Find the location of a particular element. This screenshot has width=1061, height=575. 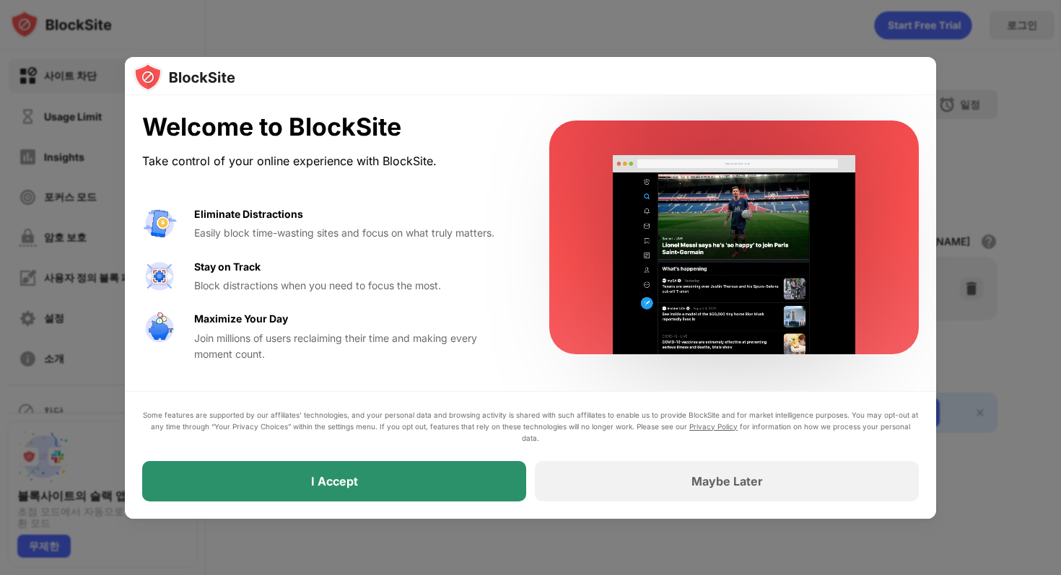

div: Join millions of users reclaiming their time and making every moment count. is located at coordinates (354, 346).